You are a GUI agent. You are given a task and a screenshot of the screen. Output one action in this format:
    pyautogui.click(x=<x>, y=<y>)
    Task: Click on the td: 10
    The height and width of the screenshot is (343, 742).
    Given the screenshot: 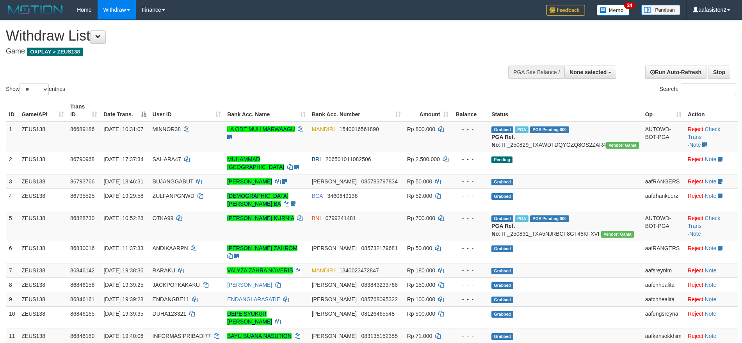 What is the action you would take?
    pyautogui.click(x=12, y=317)
    